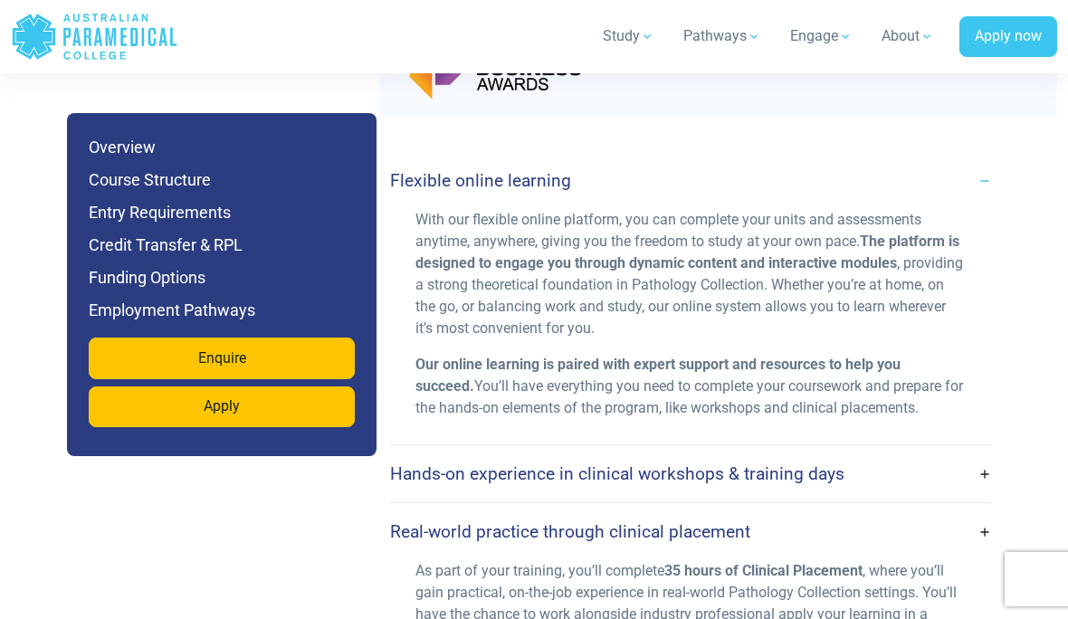  I want to click on a: Hands-on experience in clinical workshops & training days, so click(691, 473).